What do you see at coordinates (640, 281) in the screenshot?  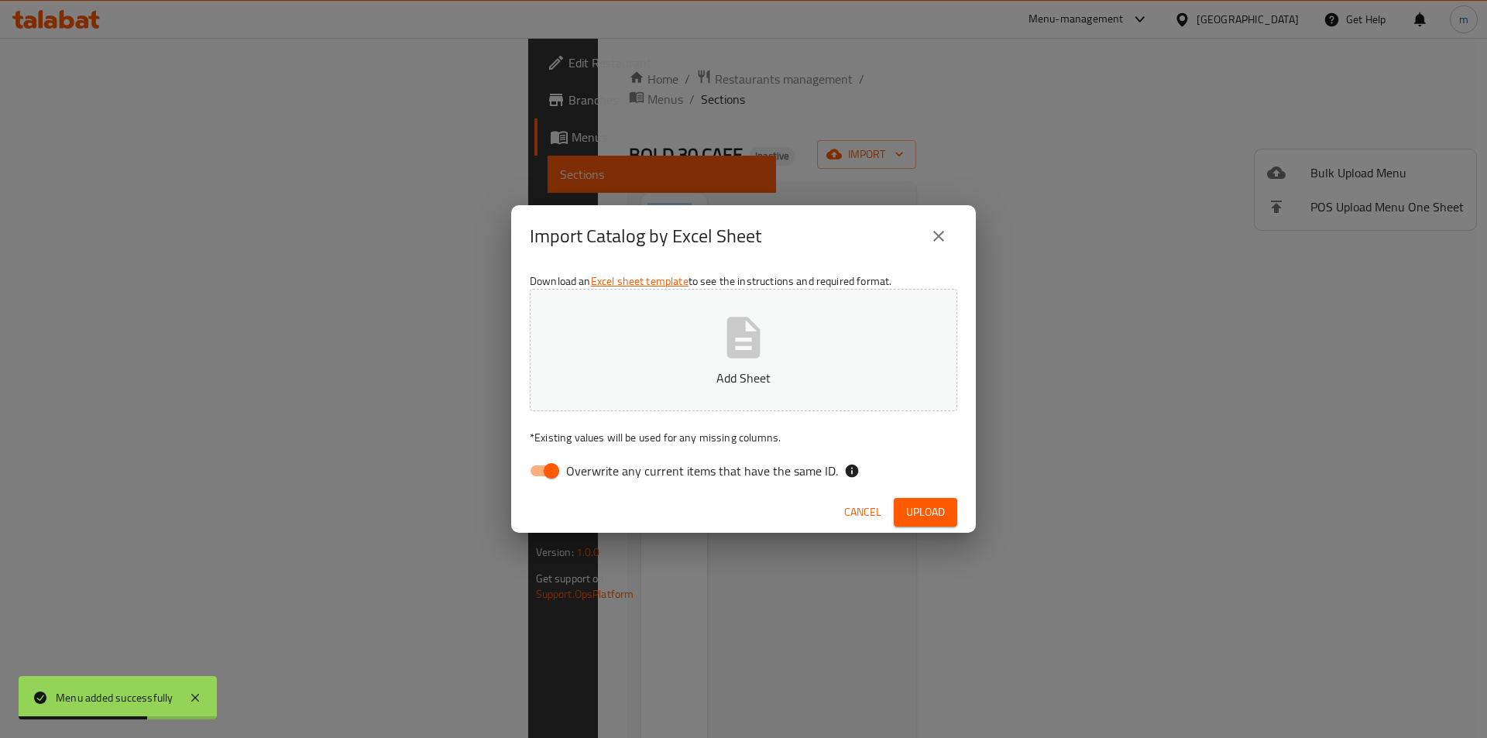 I see `a: Excel sheet template` at bounding box center [640, 281].